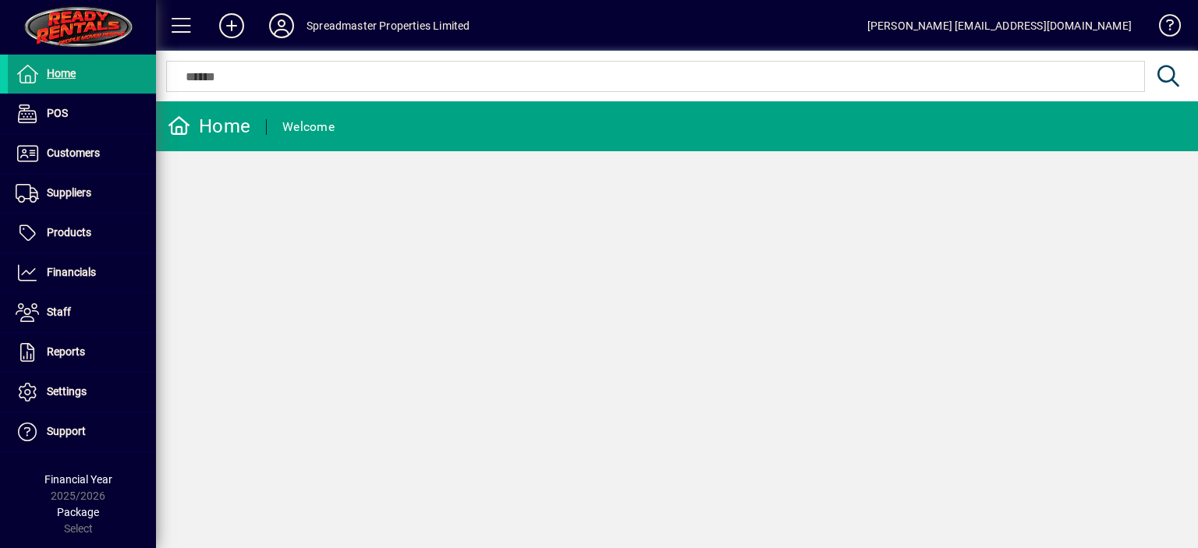  I want to click on span: Settings, so click(66, 391).